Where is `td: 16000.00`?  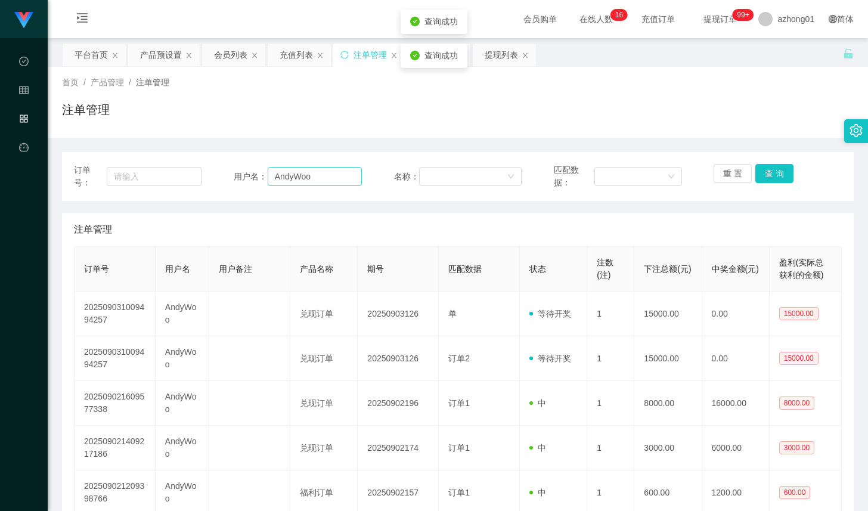 td: 16000.00 is located at coordinates (736, 403).